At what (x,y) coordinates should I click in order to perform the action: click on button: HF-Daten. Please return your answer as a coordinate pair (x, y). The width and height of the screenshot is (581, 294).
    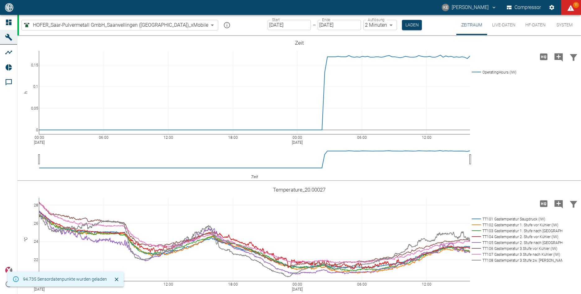
    Looking at the image, I should click on (535, 25).